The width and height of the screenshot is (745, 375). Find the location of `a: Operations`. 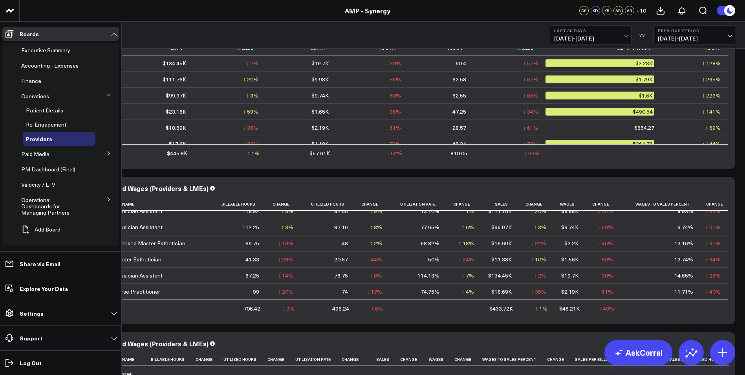

a: Operations is located at coordinates (35, 96).